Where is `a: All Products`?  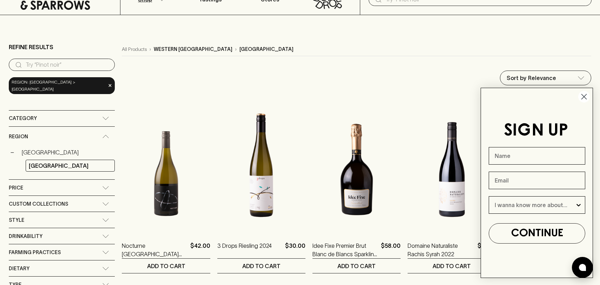
a: All Products is located at coordinates (134, 49).